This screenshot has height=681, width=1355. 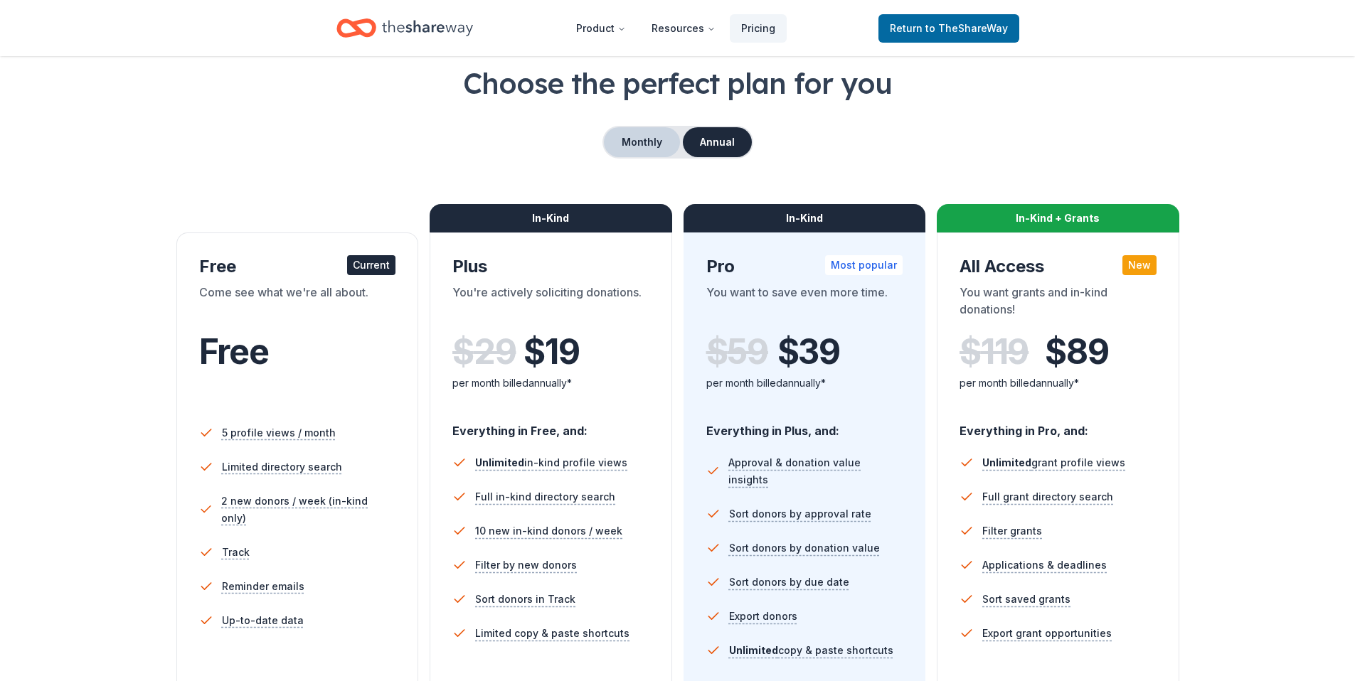 What do you see at coordinates (1044, 565) in the screenshot?
I see `span: Applications & deadlines` at bounding box center [1044, 565].